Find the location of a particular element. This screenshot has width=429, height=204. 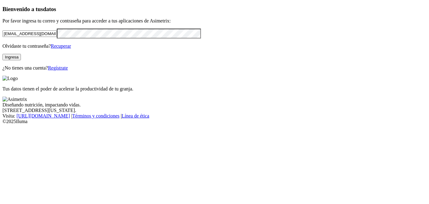

p: Por favor ingresa tu correo y contraseña para acceder a tus aplicaciones de Asimetrix: is located at coordinates (215, 21).